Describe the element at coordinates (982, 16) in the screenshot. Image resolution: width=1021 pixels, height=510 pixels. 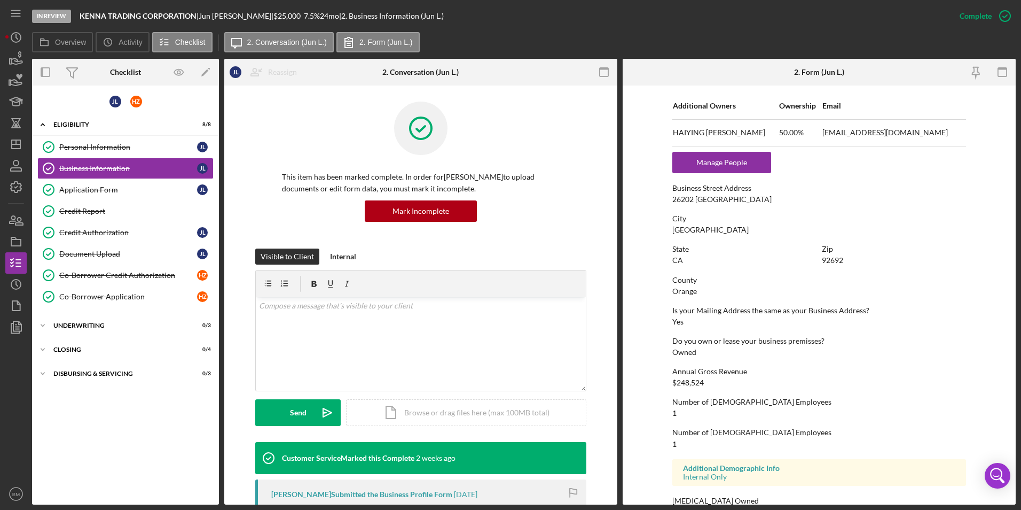
I see `button: Complete` at that location.